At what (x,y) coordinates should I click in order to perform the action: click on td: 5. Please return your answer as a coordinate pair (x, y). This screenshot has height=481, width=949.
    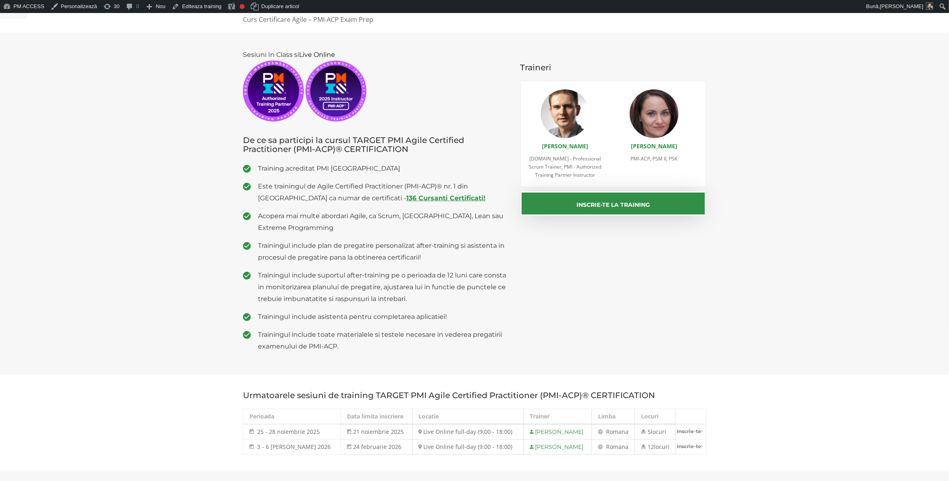
    Looking at the image, I should click on (655, 432).